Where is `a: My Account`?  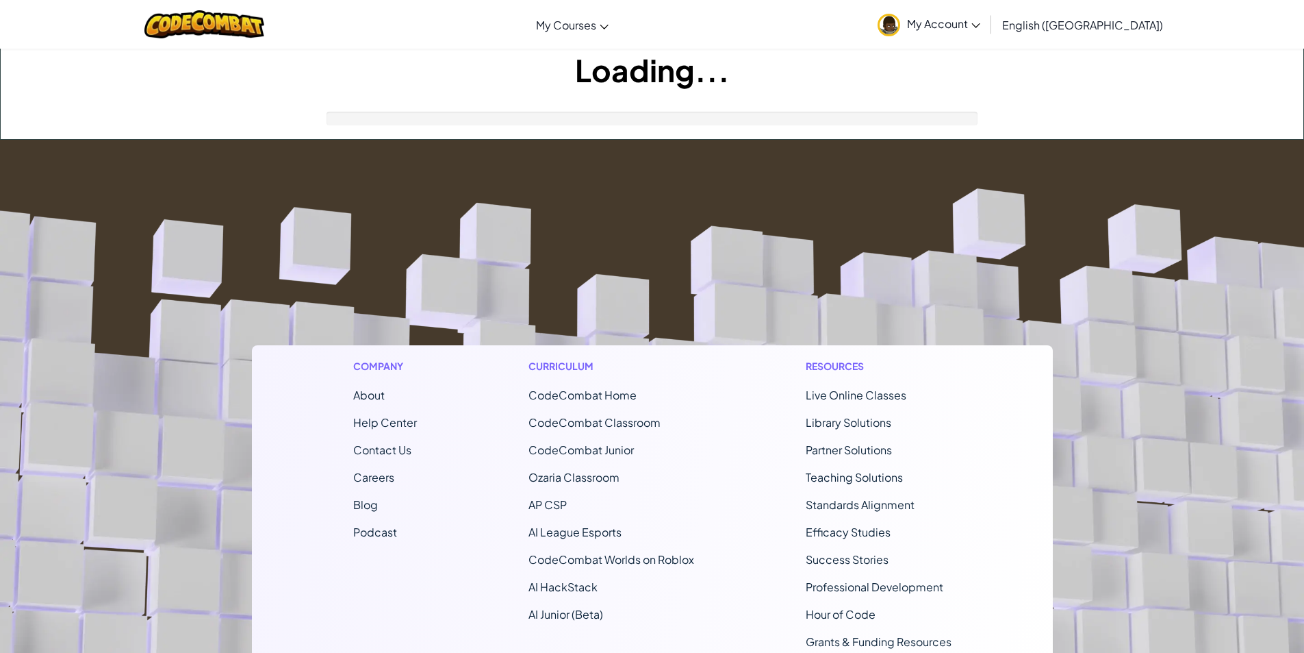
a: My Account is located at coordinates (929, 24).